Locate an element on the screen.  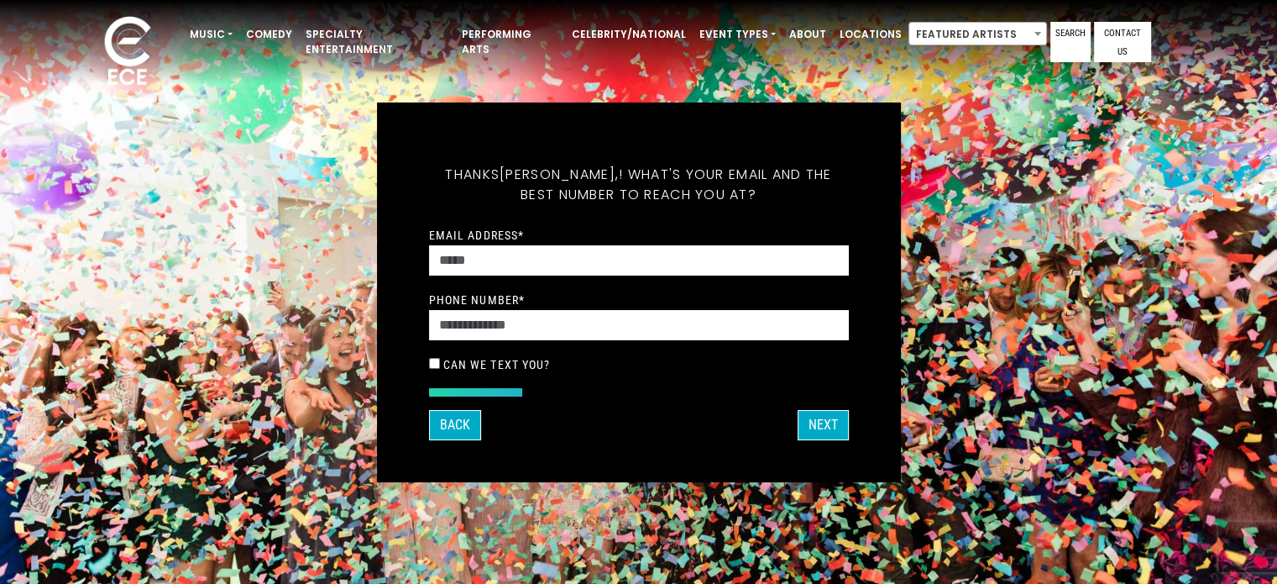
a: Celebrity/National is located at coordinates (629, 34).